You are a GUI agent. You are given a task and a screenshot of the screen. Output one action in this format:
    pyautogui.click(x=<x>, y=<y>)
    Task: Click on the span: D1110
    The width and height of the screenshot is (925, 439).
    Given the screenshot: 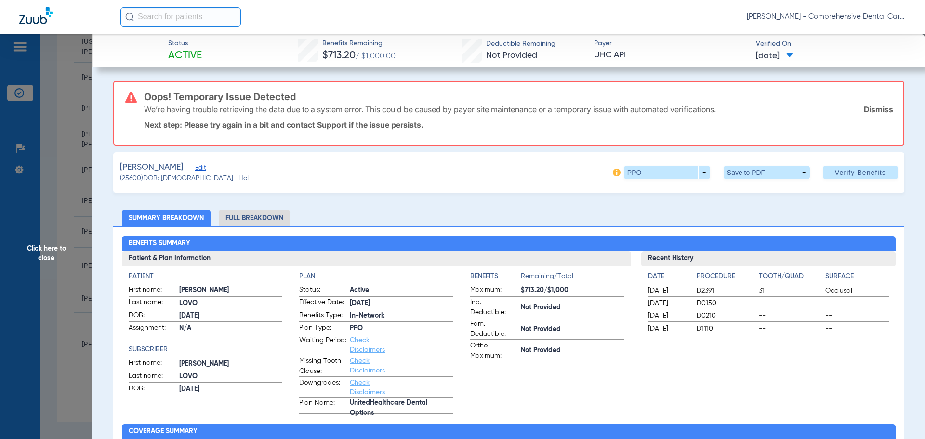 What is the action you would take?
    pyautogui.click(x=726, y=329)
    